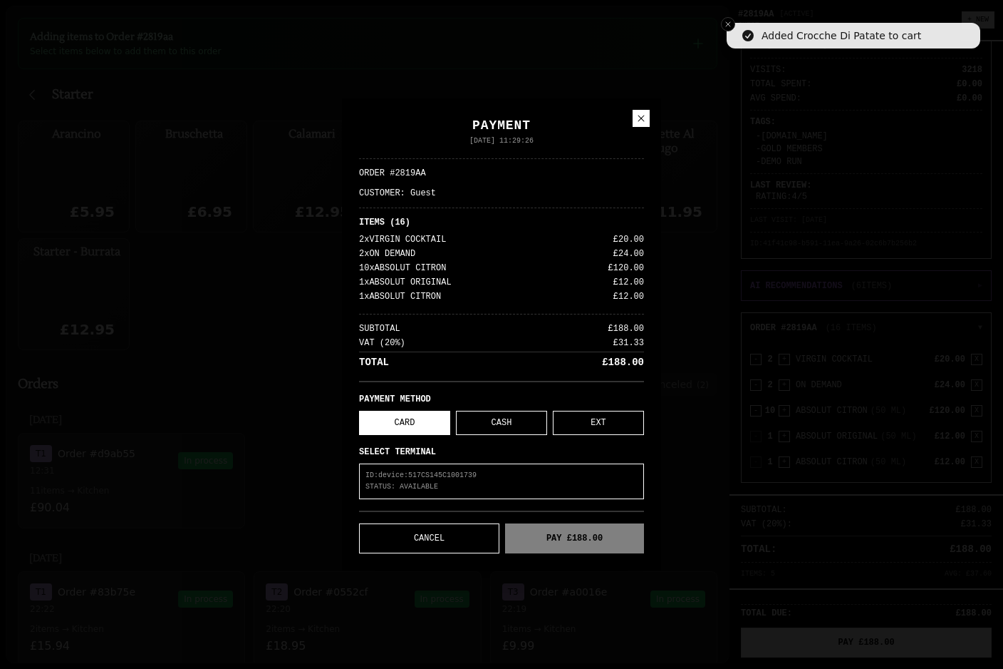  What do you see at coordinates (502, 487) in the screenshot?
I see `p: STATUS: AVAILABLE` at bounding box center [502, 487].